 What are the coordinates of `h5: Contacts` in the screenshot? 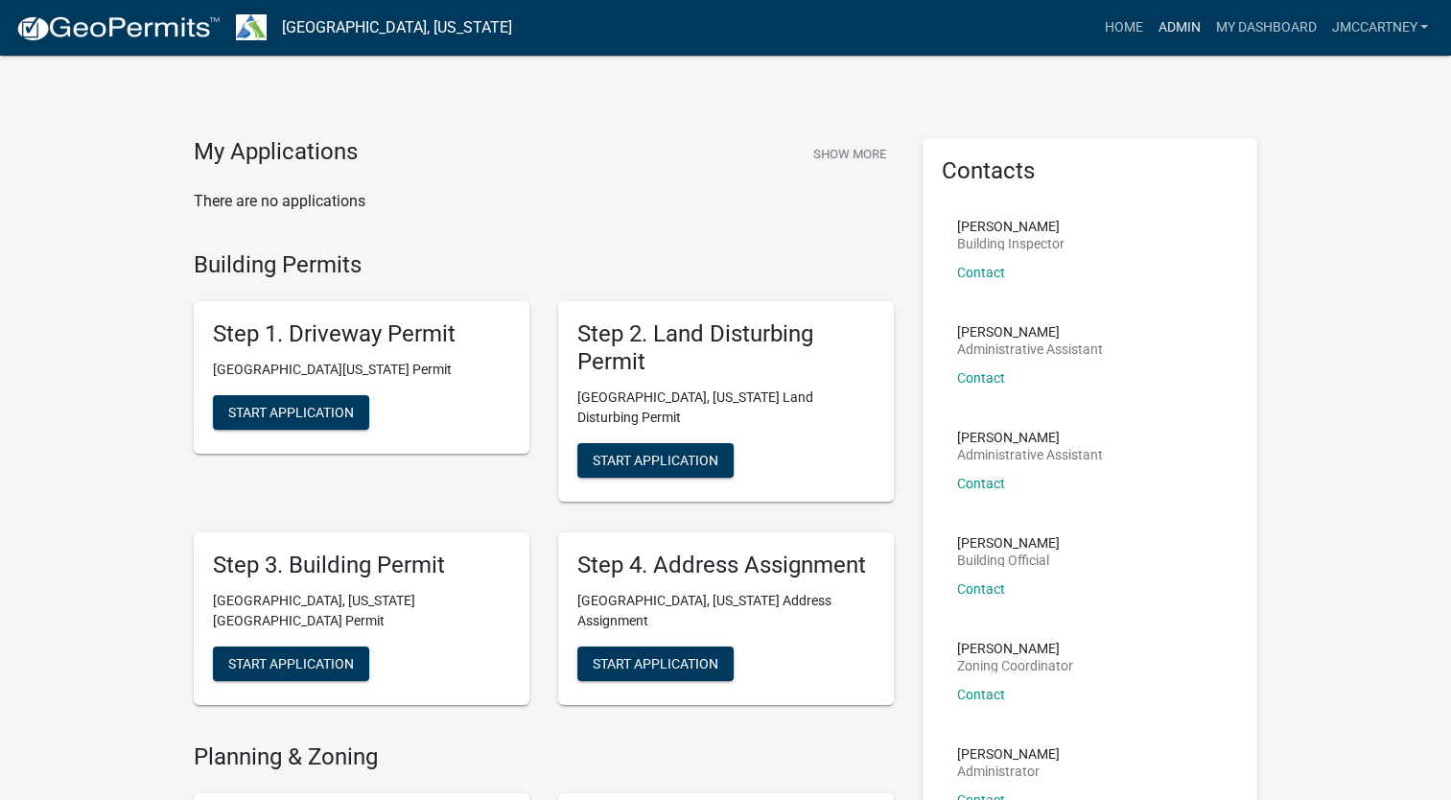 It's located at (1091, 171).